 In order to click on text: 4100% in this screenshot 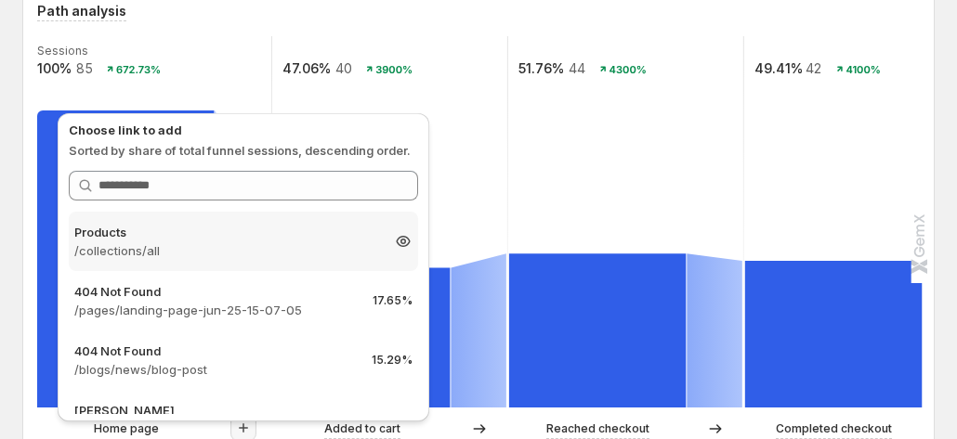, I will do `click(862, 70)`.